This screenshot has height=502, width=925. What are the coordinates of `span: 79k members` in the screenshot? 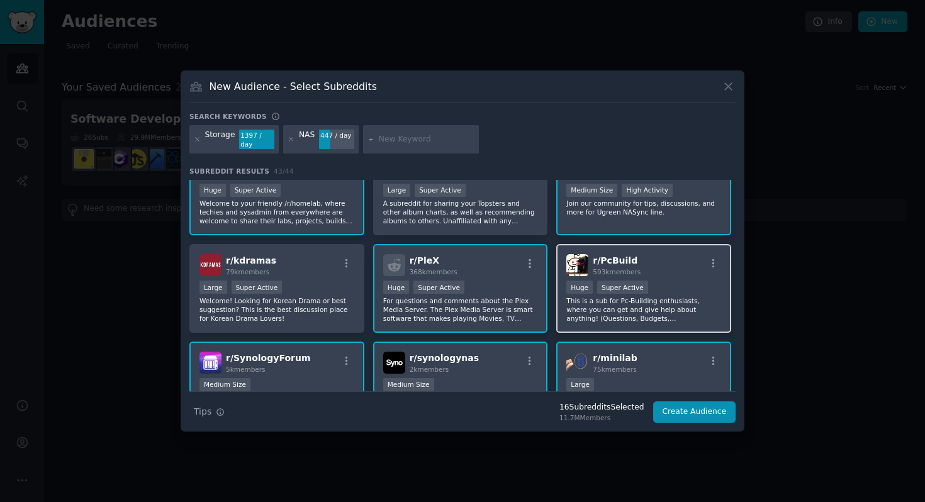 It's located at (247, 272).